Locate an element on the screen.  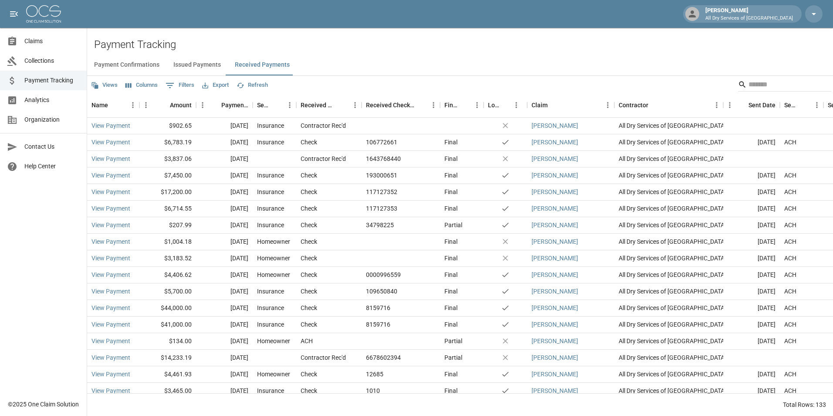
div: Name is located at coordinates (100, 105).